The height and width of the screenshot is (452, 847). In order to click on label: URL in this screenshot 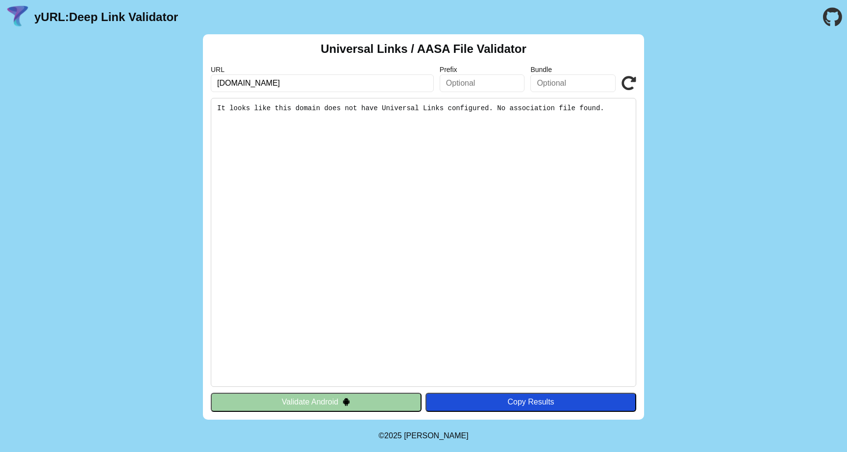, I will do `click(322, 70)`.